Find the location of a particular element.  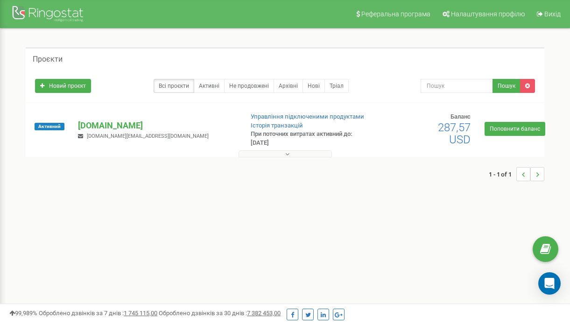

h5: Проєкти is located at coordinates (48, 59).